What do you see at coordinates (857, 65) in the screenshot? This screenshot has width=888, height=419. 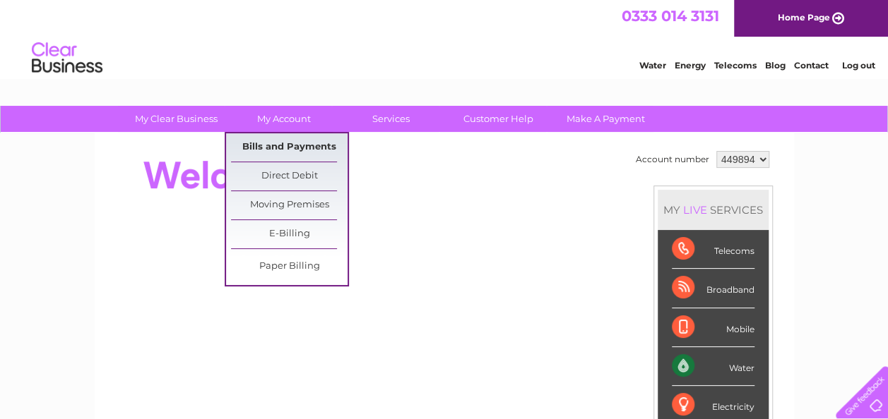 I see `a: Log out` at bounding box center [857, 65].